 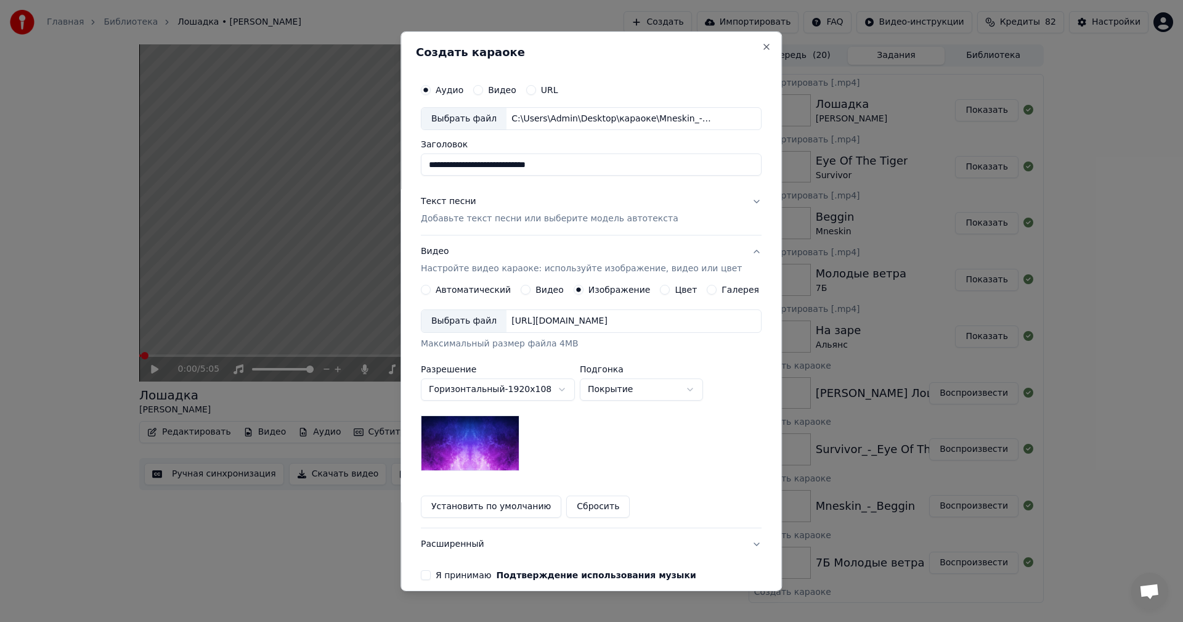 I want to click on h2: Создать караоке, so click(x=591, y=52).